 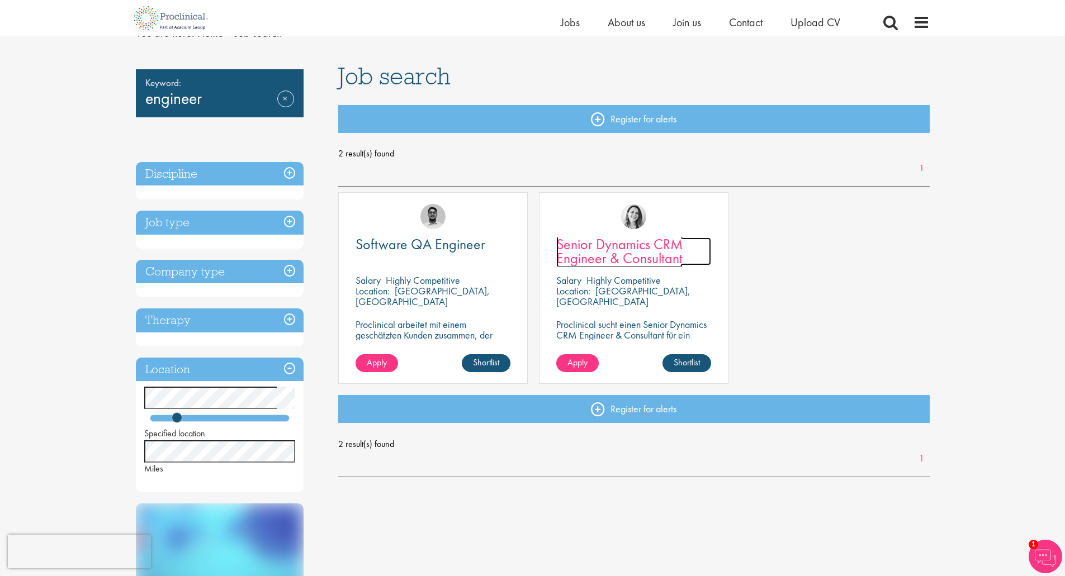 What do you see at coordinates (1033, 544) in the screenshot?
I see `span: 1` at bounding box center [1033, 544].